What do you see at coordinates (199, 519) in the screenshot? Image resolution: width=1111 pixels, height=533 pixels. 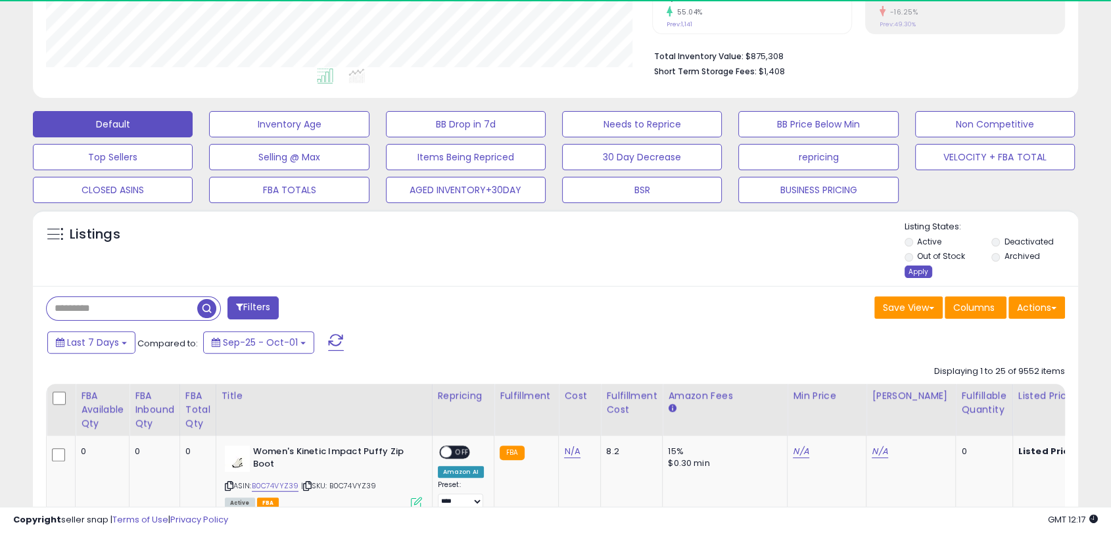 I see `a: Privacy Policy` at bounding box center [199, 519].